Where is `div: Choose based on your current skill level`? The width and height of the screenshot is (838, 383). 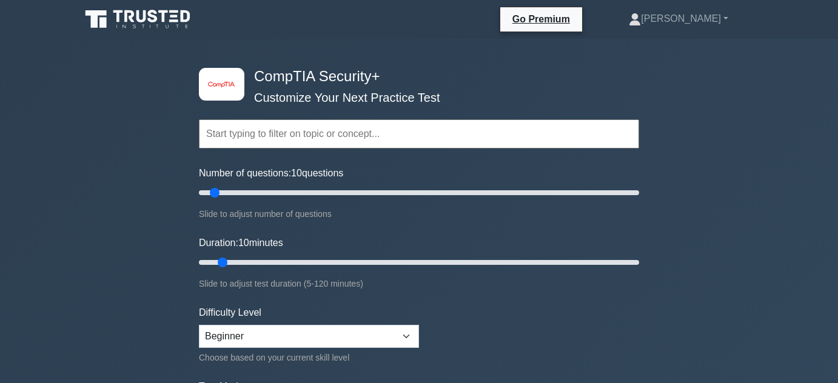
div: Choose based on your current skill level is located at coordinates (309, 358).